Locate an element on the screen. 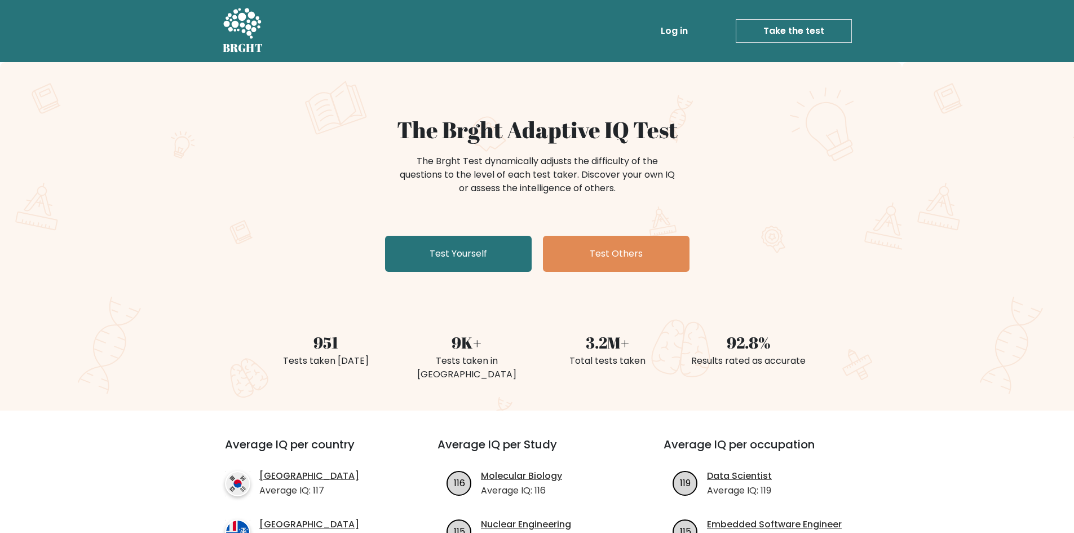 The width and height of the screenshot is (1074, 533). div: 951 is located at coordinates (326, 342).